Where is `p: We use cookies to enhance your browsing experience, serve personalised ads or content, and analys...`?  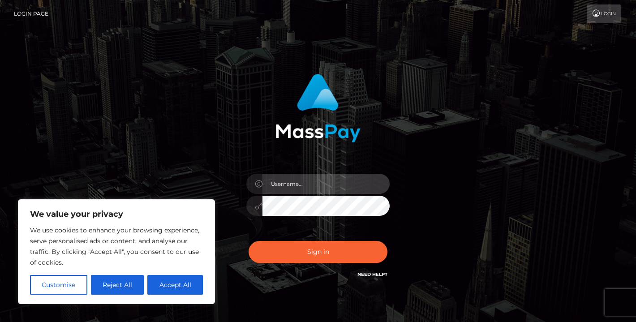
p: We use cookies to enhance your browsing experience, serve personalised ads or content, and analys... is located at coordinates (116, 246).